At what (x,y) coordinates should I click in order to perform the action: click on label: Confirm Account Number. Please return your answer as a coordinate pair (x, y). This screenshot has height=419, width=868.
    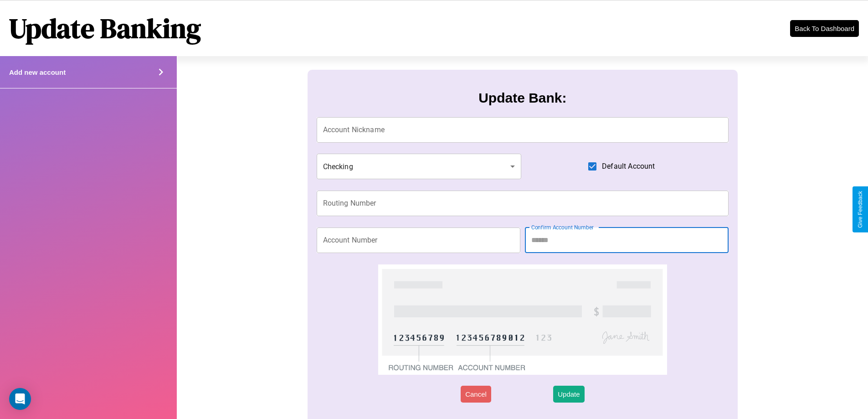
    Looking at the image, I should click on (562, 227).